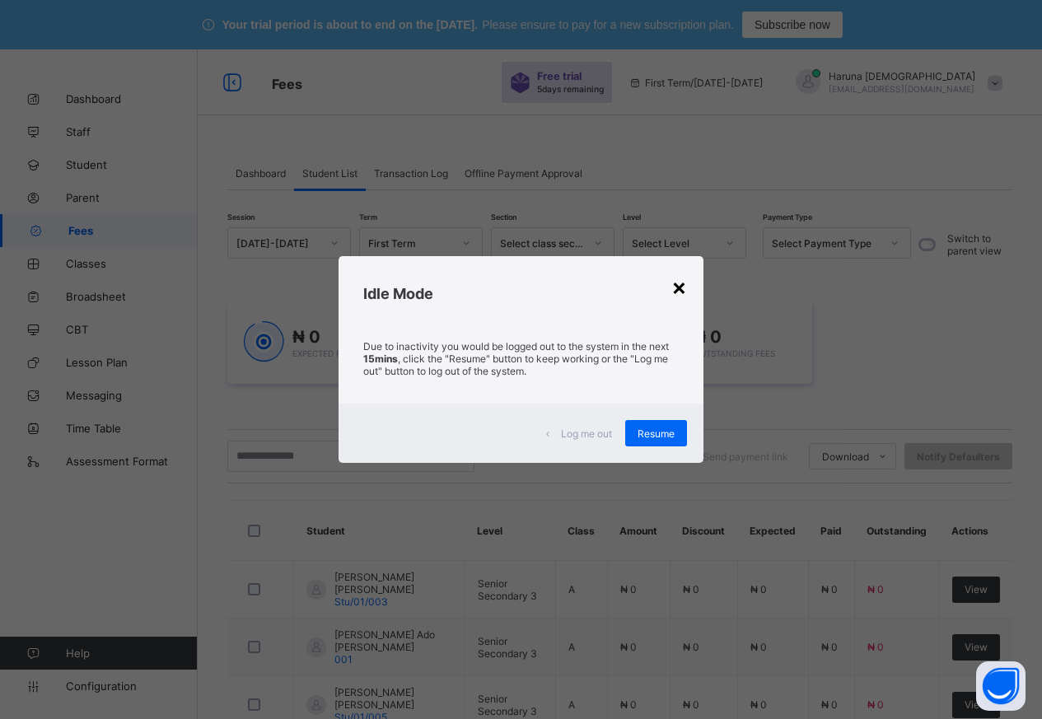 The image size is (1042, 719). Describe the element at coordinates (587, 433) in the screenshot. I see `span: Log me out` at that location.